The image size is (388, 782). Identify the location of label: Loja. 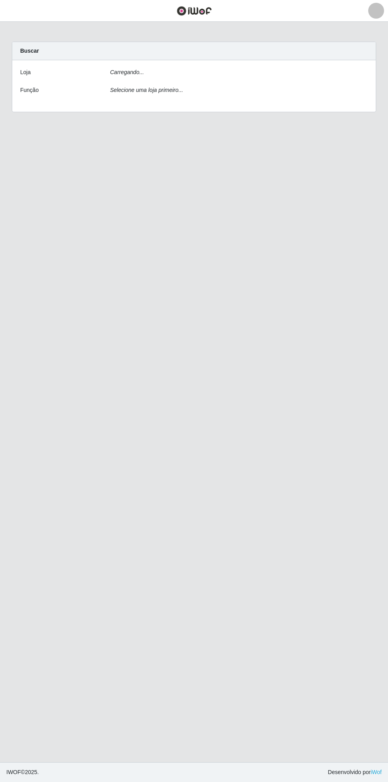
(25, 72).